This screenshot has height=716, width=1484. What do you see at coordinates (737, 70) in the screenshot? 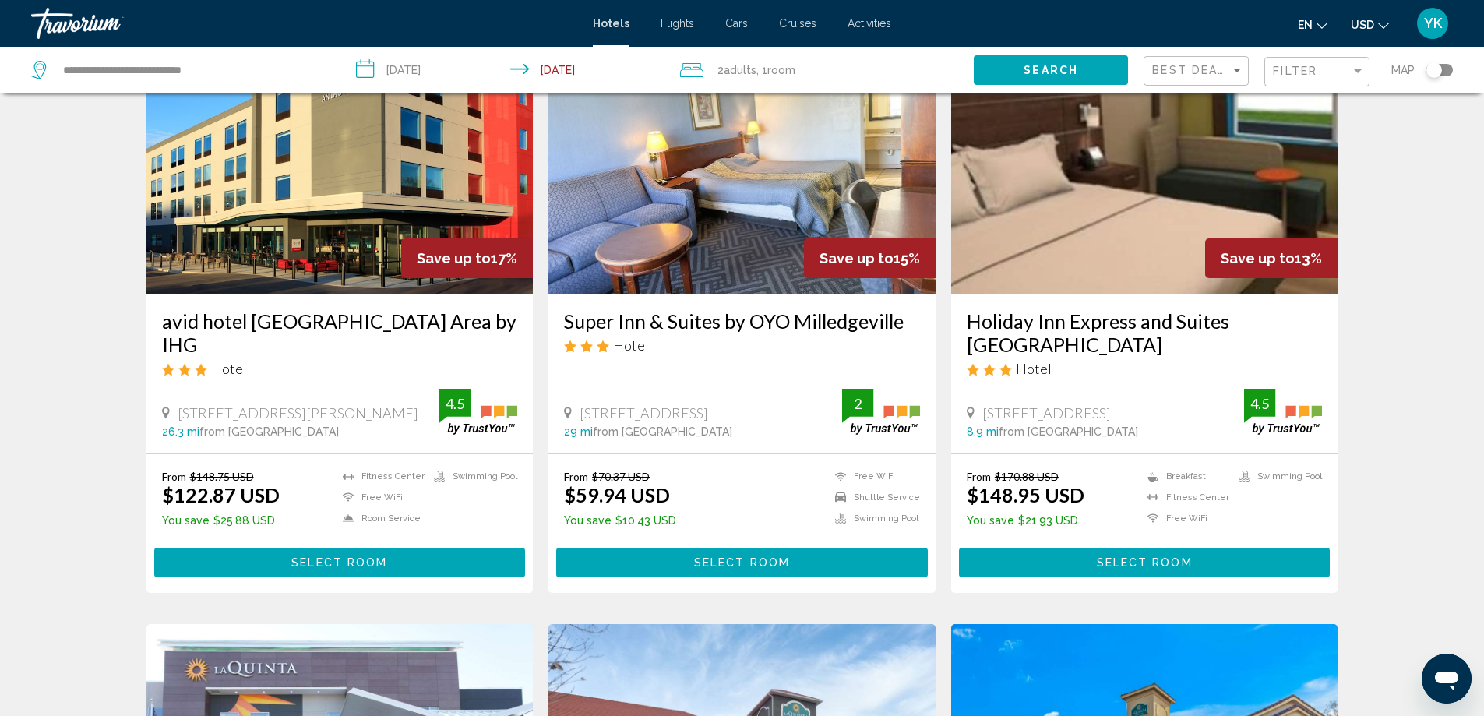
I see `span: 2` at bounding box center [737, 70].